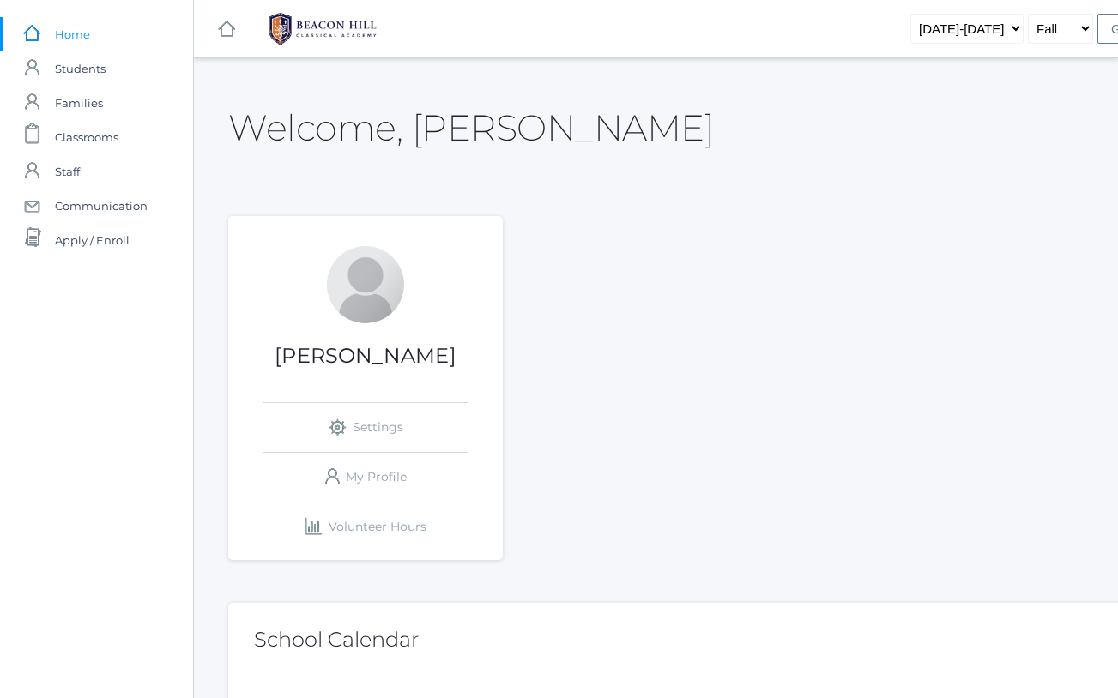 The image size is (1118, 698). I want to click on span: Staff, so click(67, 172).